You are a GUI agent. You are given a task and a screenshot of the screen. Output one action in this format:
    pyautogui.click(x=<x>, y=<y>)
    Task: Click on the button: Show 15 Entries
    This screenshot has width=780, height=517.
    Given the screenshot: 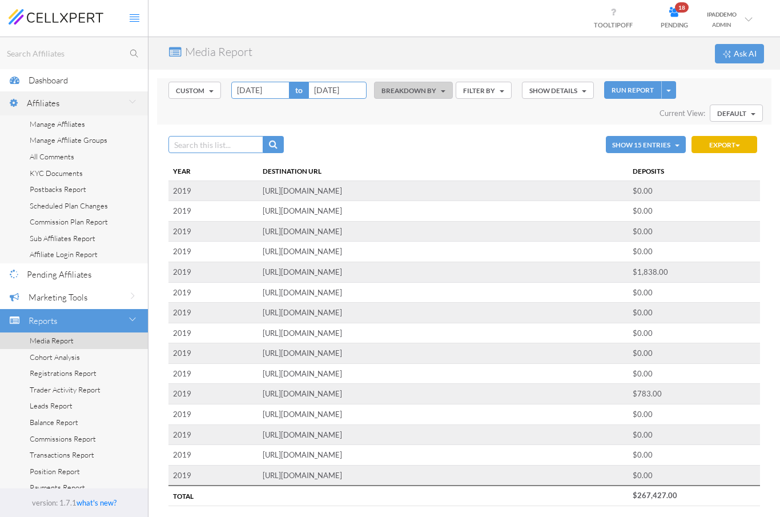 What is the action you would take?
    pyautogui.click(x=646, y=145)
    